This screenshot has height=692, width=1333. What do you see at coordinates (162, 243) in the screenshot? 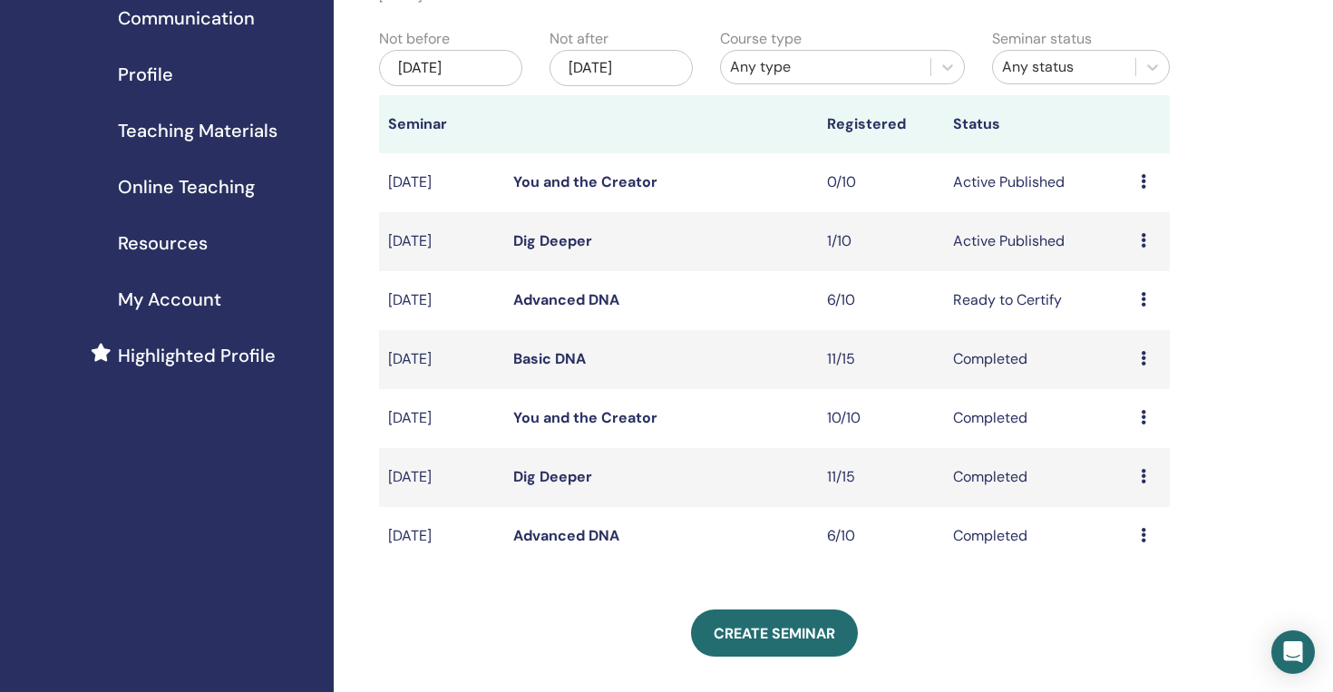
I see `span: Resources` at bounding box center [162, 243].